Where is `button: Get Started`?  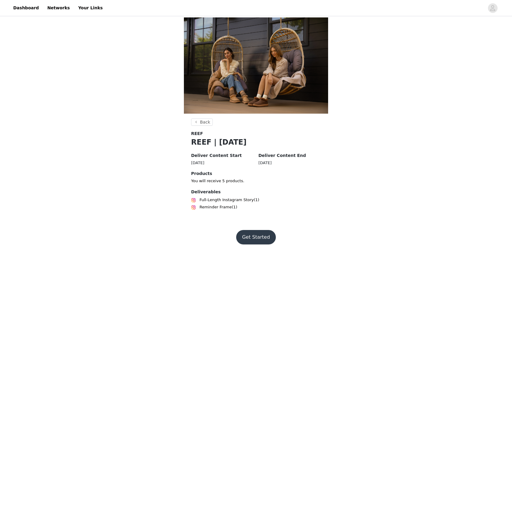 button: Get Started is located at coordinates (256, 237).